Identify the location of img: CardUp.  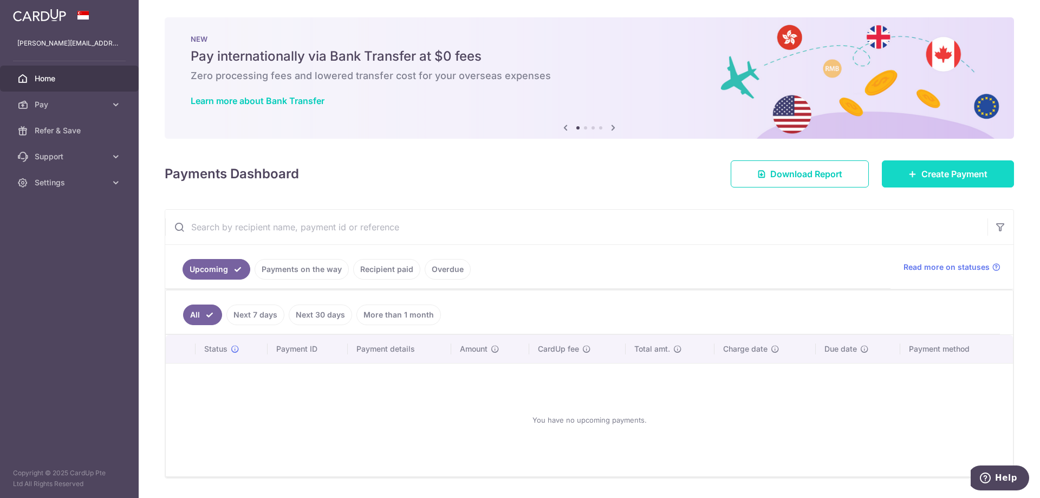
(40, 15).